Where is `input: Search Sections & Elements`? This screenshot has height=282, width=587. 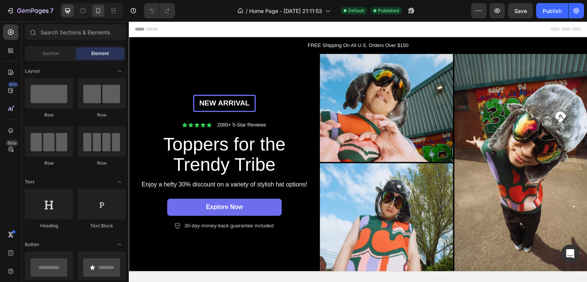 input: Search Sections & Elements is located at coordinates (75, 32).